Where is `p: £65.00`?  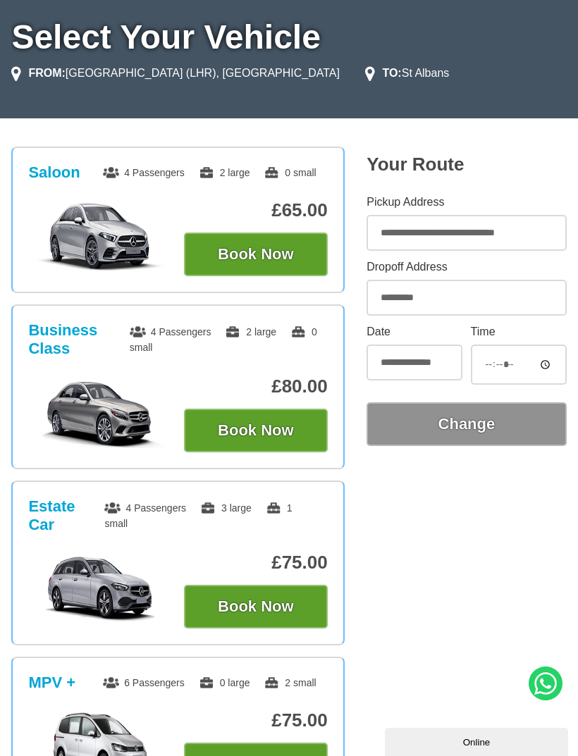 p: £65.00 is located at coordinates (256, 210).